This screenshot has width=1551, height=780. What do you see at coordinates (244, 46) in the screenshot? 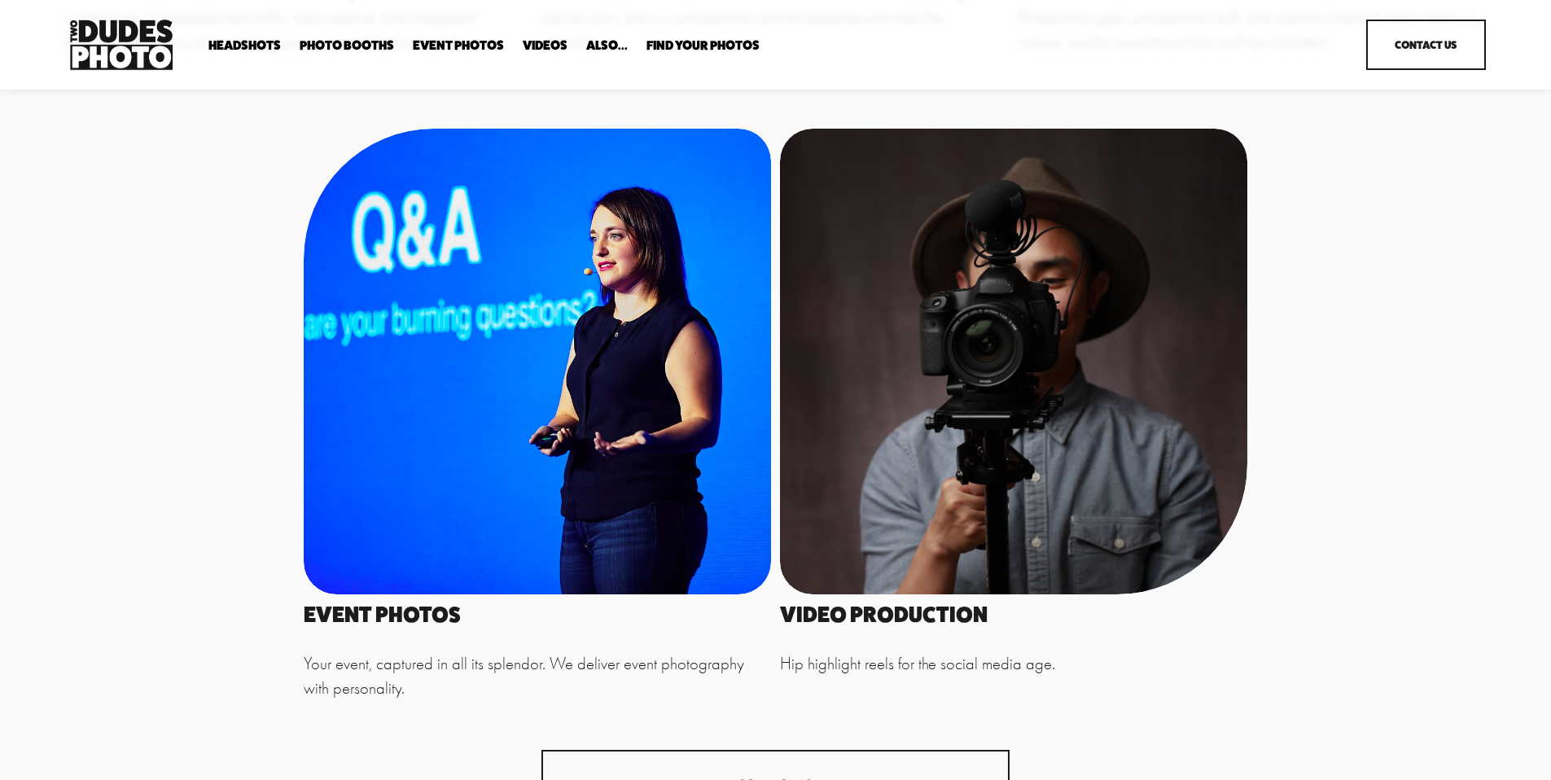
I see `span: Headshots` at bounding box center [244, 46].